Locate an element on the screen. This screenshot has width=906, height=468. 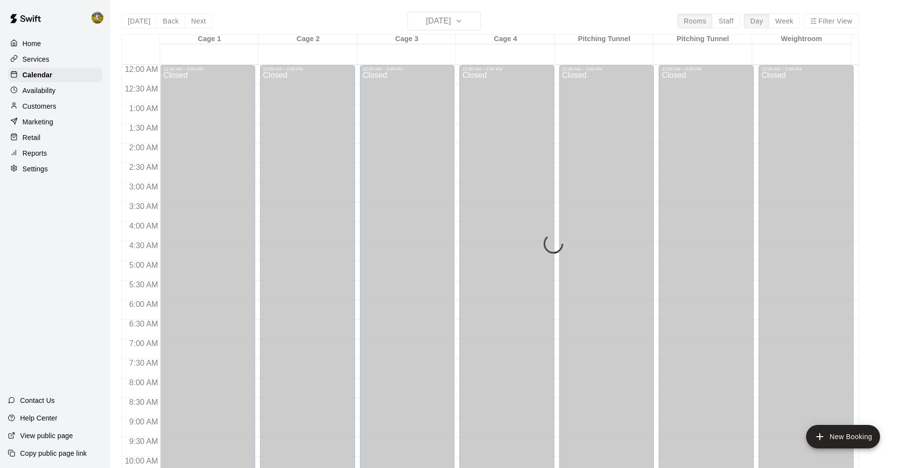
a: Retail is located at coordinates (55, 138).